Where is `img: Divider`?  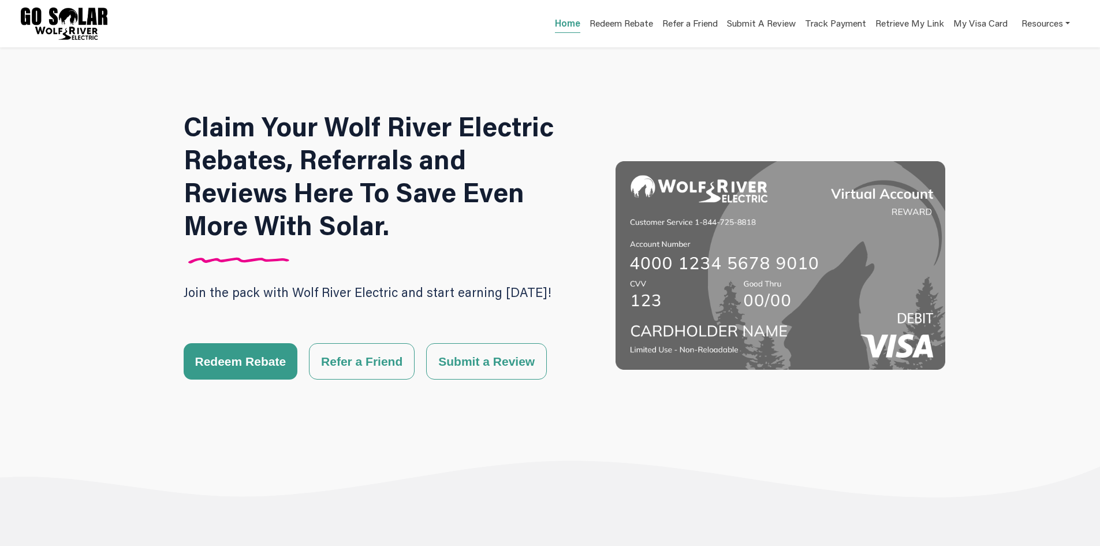
img: Divider is located at coordinates (239, 260).